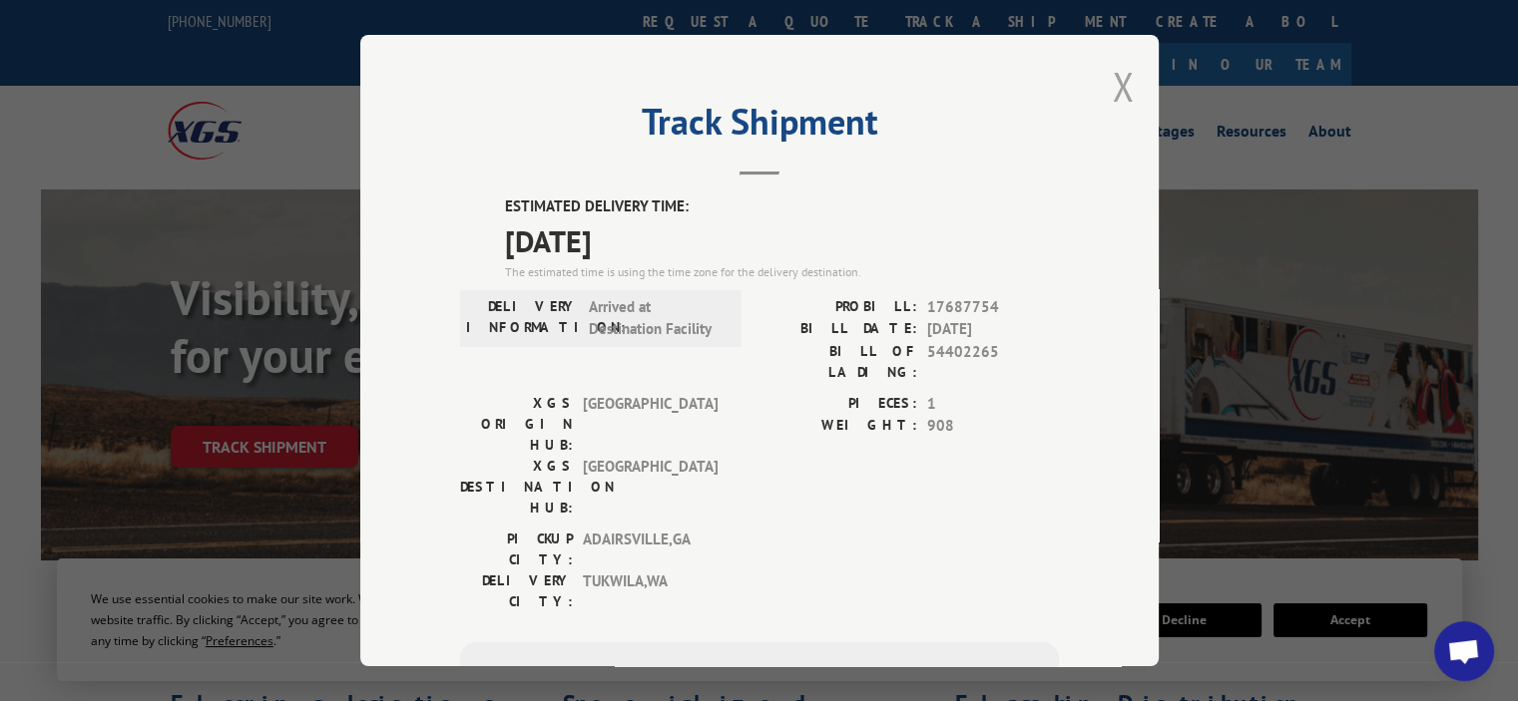 Image resolution: width=1518 pixels, height=701 pixels. I want to click on span: 17687754, so click(993, 307).